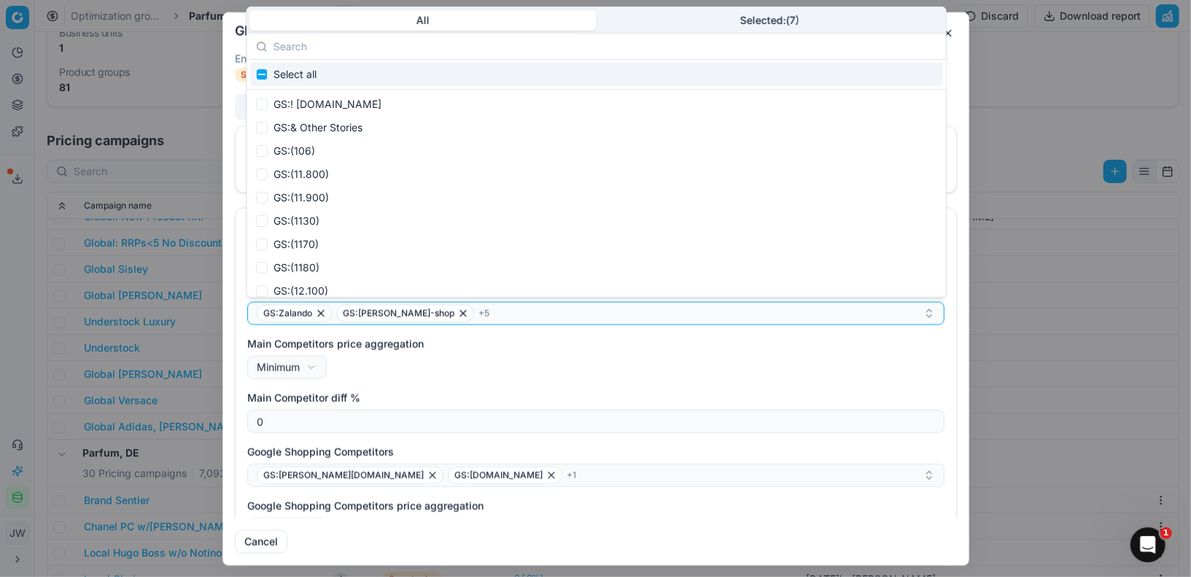 This screenshot has width=1191, height=577. Describe the element at coordinates (596, 128) in the screenshot. I see `div: GS:& Other Stories` at that location.